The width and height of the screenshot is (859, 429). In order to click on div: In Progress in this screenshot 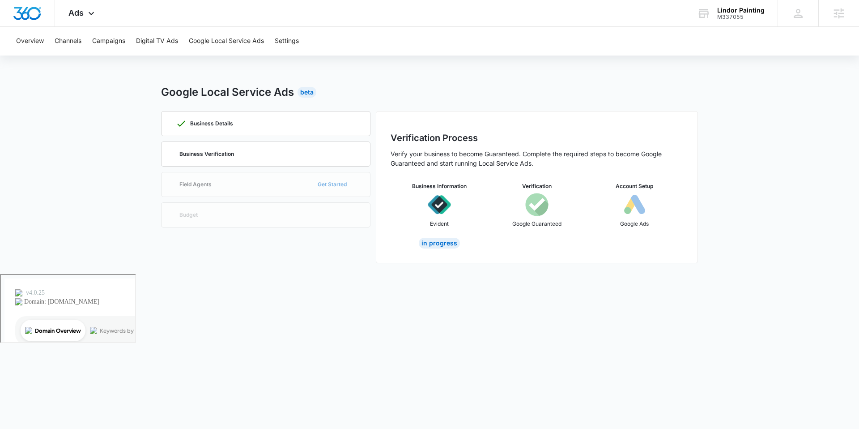, I will do `click(440, 243)`.